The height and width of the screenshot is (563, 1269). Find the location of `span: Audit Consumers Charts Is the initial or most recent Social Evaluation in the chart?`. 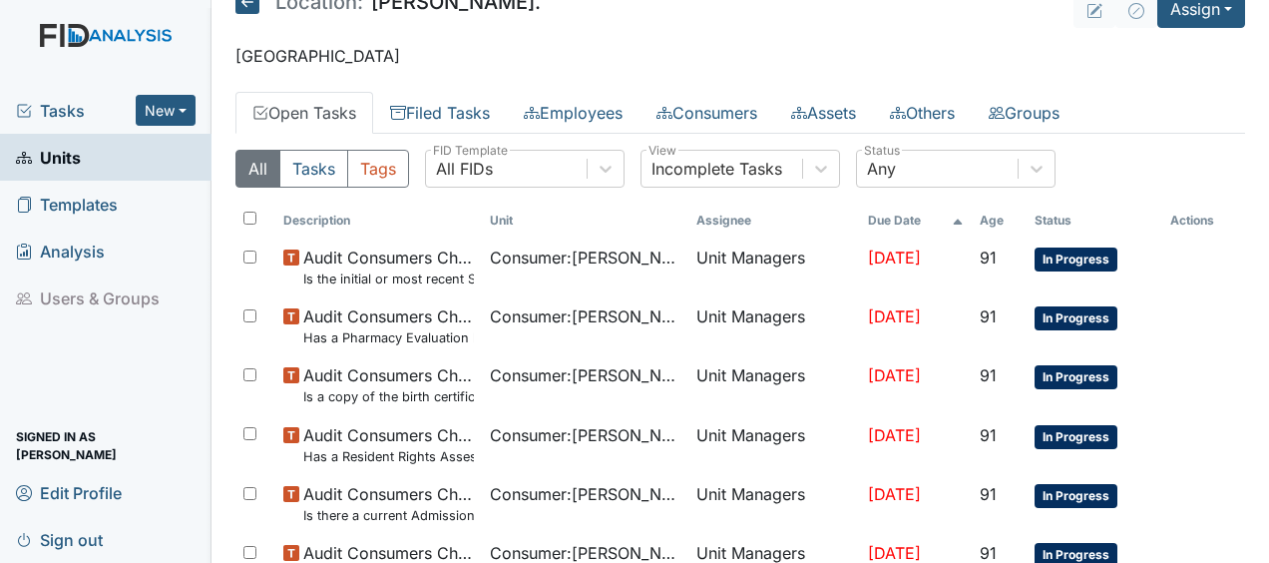

span: Audit Consumers Charts Is the initial or most recent Social Evaluation in the chart? is located at coordinates (388, 266).